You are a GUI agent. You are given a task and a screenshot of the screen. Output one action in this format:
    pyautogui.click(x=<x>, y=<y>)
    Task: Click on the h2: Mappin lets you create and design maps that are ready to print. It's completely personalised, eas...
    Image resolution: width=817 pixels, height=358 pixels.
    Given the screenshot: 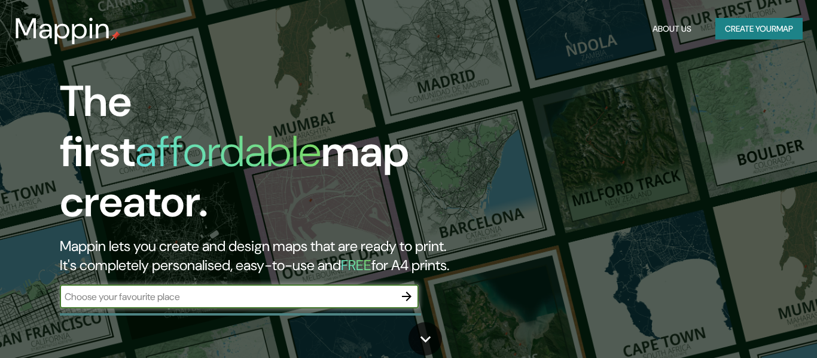 What is the action you would take?
    pyautogui.click(x=264, y=256)
    